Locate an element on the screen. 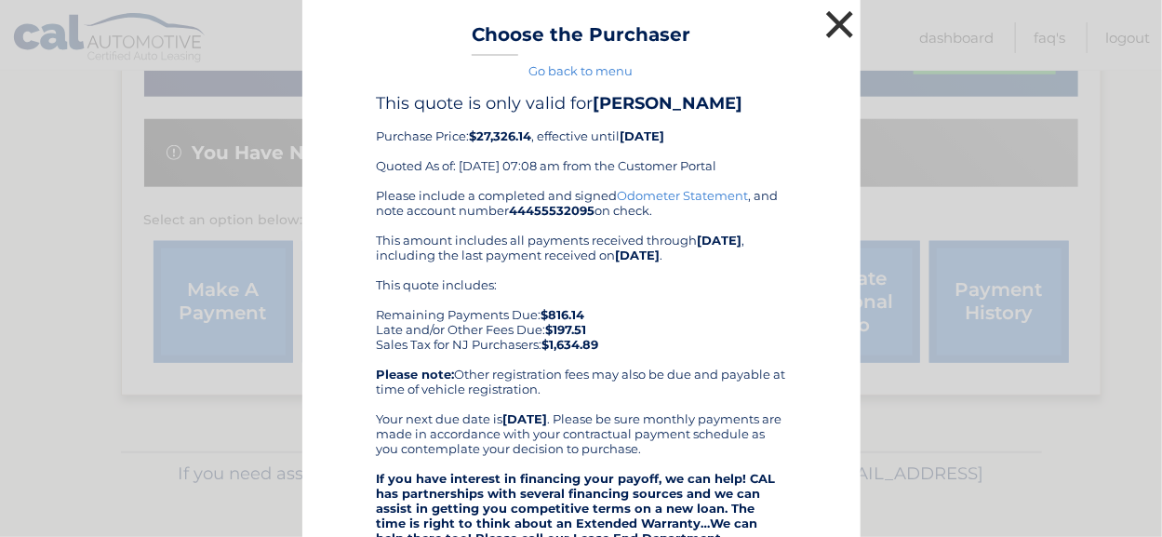  b: Please note: is located at coordinates (416, 374).